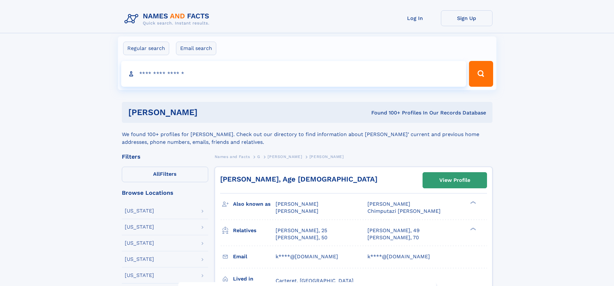 This screenshot has height=286, width=614. What do you see at coordinates (415, 18) in the screenshot?
I see `a: Log In` at bounding box center [415, 18].